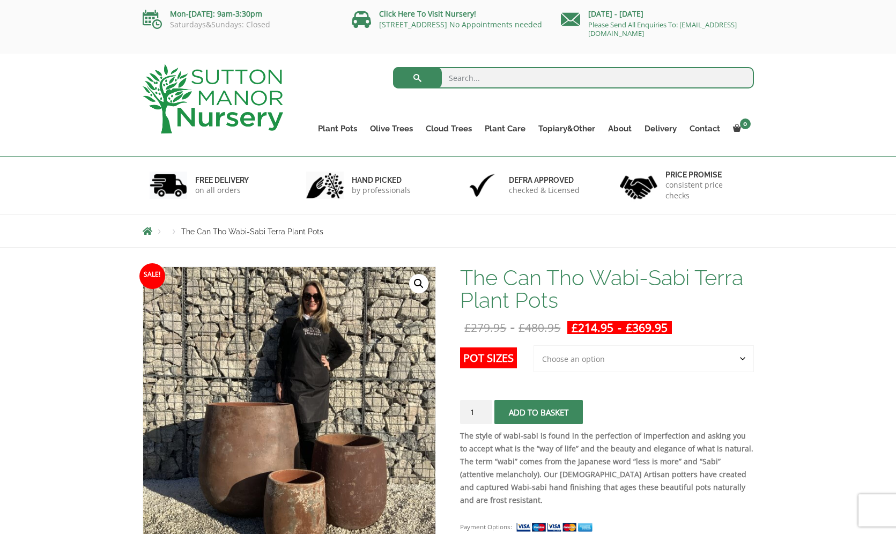  Describe the element at coordinates (449, 129) in the screenshot. I see `a: Cloud Trees` at that location.